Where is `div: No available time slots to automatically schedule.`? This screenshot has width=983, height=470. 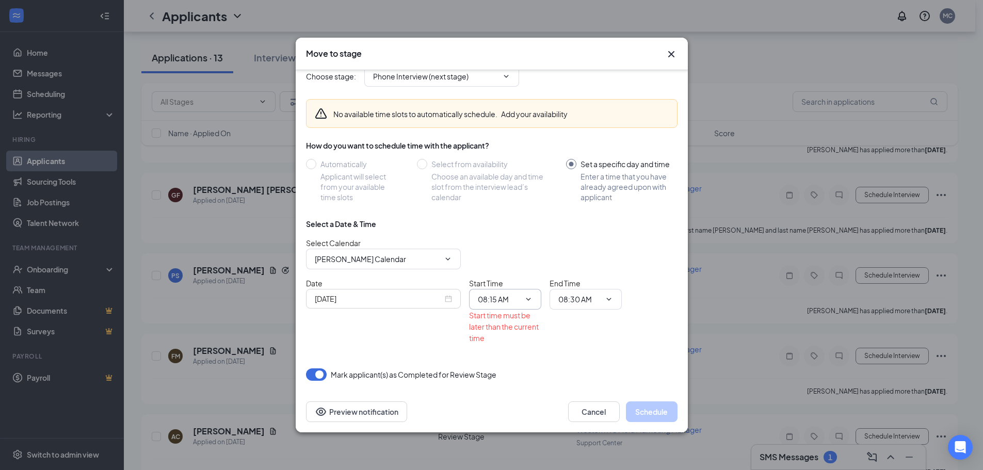 div: No available time slots to automatically schedule. is located at coordinates (450, 114).